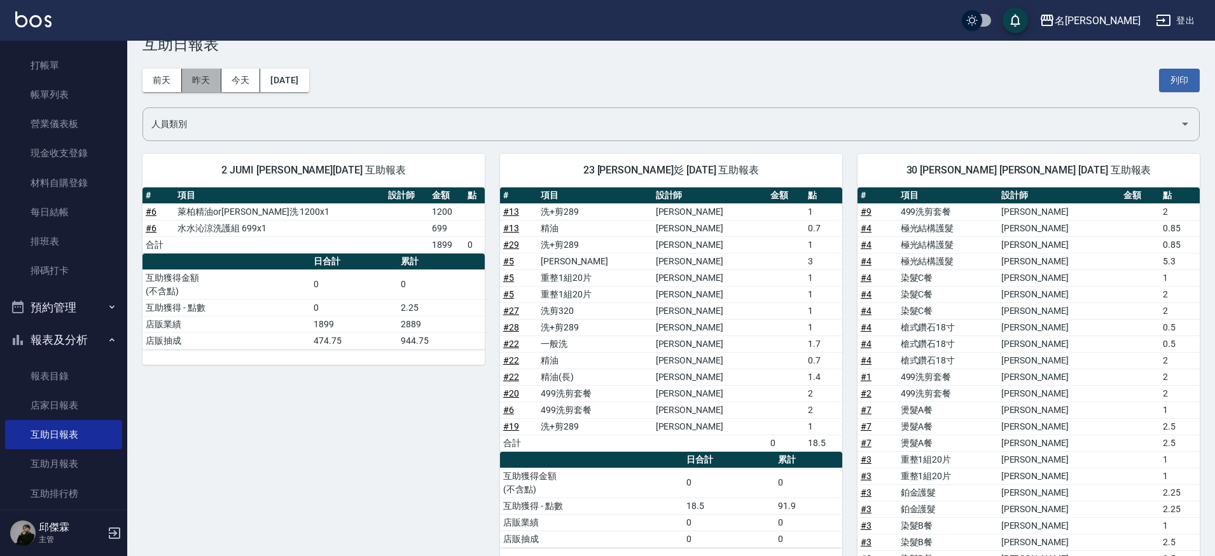  What do you see at coordinates (162, 80) in the screenshot?
I see `button: 前天` at bounding box center [162, 80].